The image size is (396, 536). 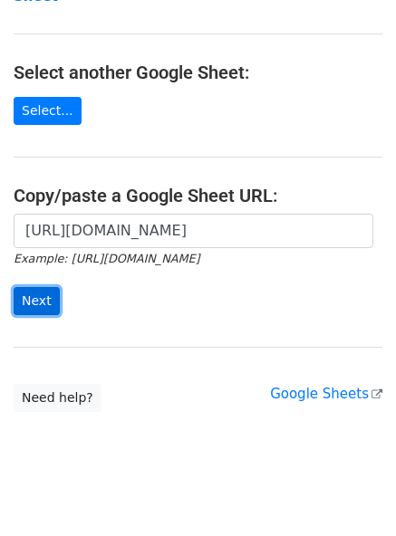 What do you see at coordinates (57, 398) in the screenshot?
I see `a: Need help?` at bounding box center [57, 398].